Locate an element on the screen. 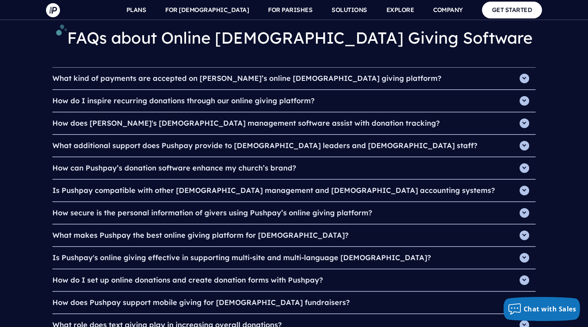 The image size is (588, 327). h4: How secure is the personal information of givers using Pushpay’s online giving platform? is located at coordinates (294, 213).